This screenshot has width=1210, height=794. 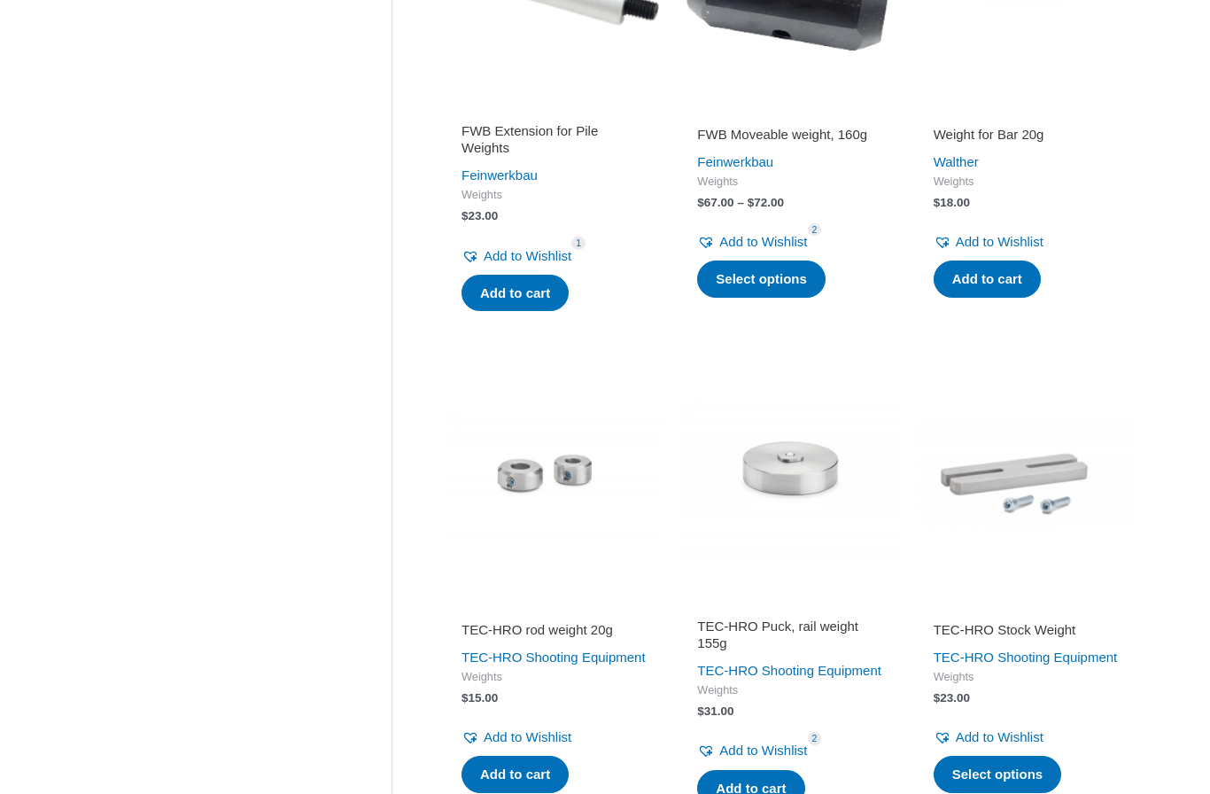 I want to click on bdi: 31.00, so click(x=715, y=711).